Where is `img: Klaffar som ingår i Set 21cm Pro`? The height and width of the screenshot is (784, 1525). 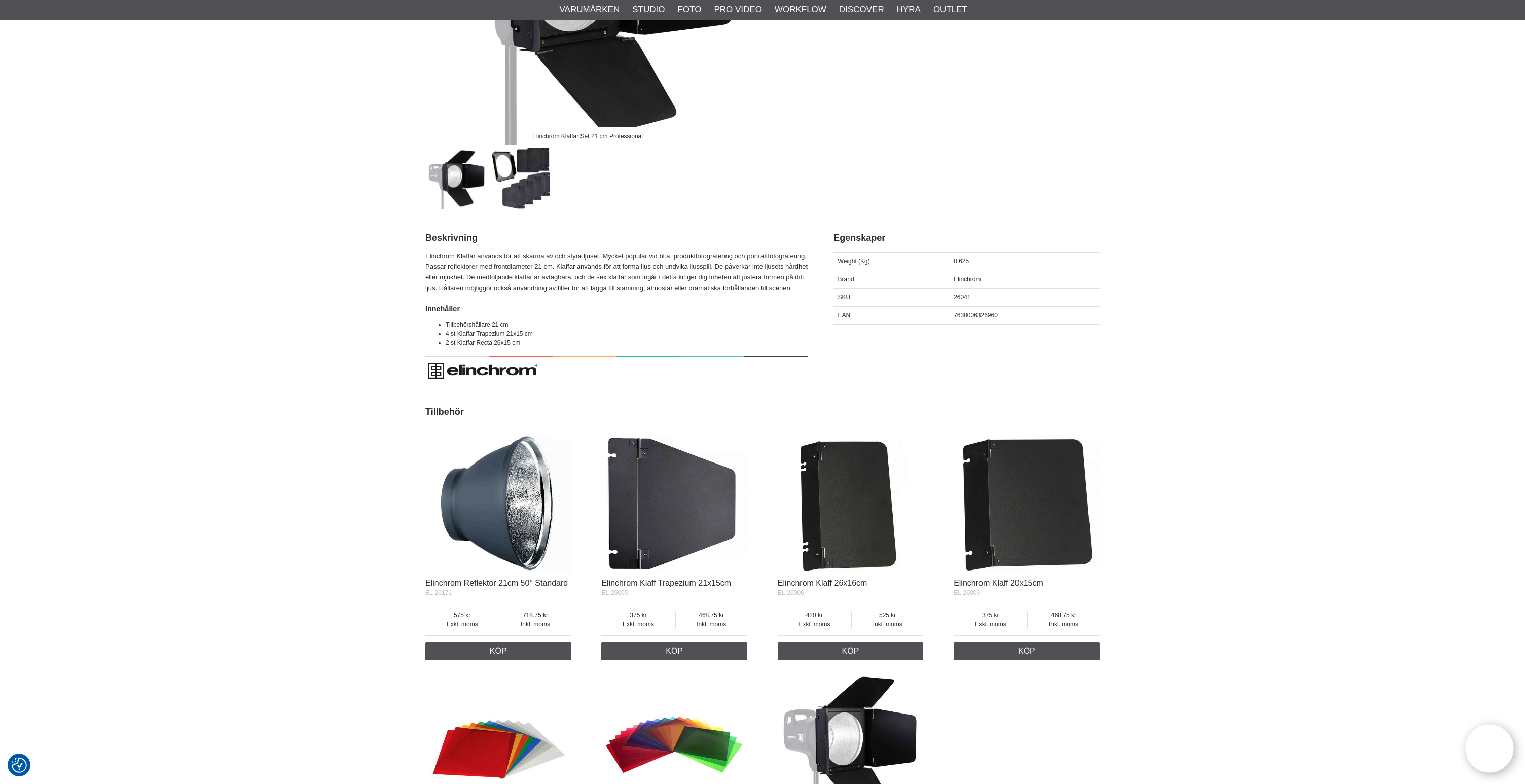
img: Klaffar som ingår i Set 21cm Pro is located at coordinates (522, 178).